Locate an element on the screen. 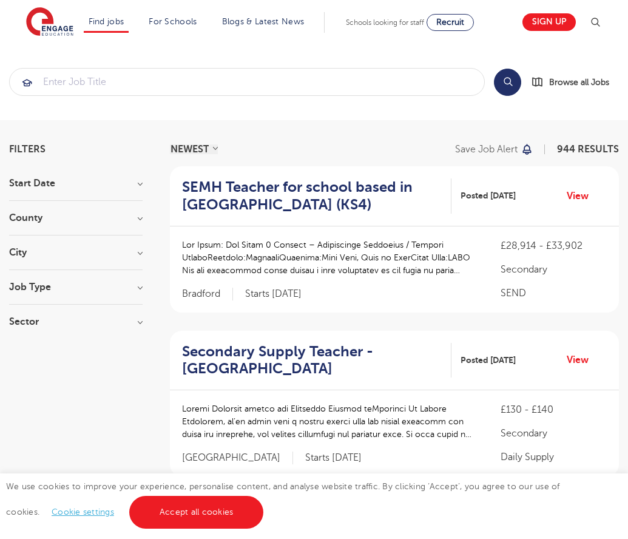 The width and height of the screenshot is (628, 539). button: Search is located at coordinates (507, 82).